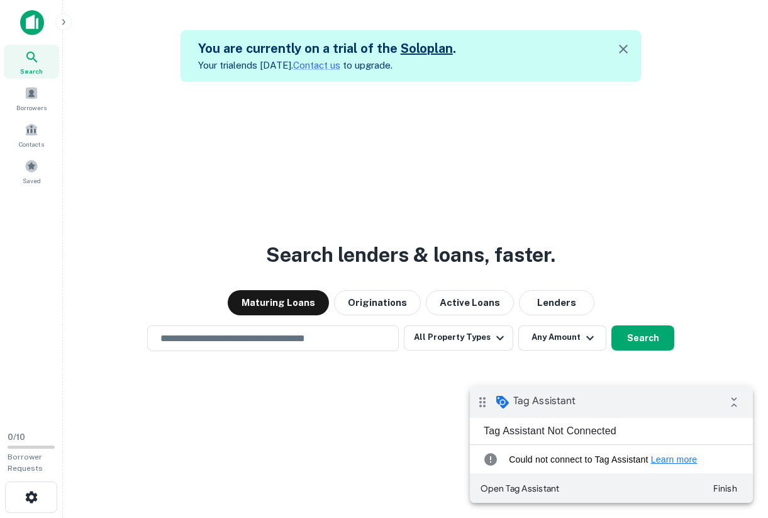  Describe the element at coordinates (264, 16) in the screenshot. I see `i: Collapse debug badge` at that location.